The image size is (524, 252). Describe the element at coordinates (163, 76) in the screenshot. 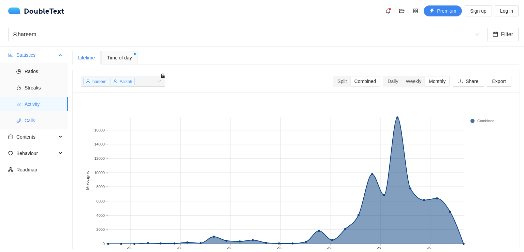

I see `span: lock` at that location.